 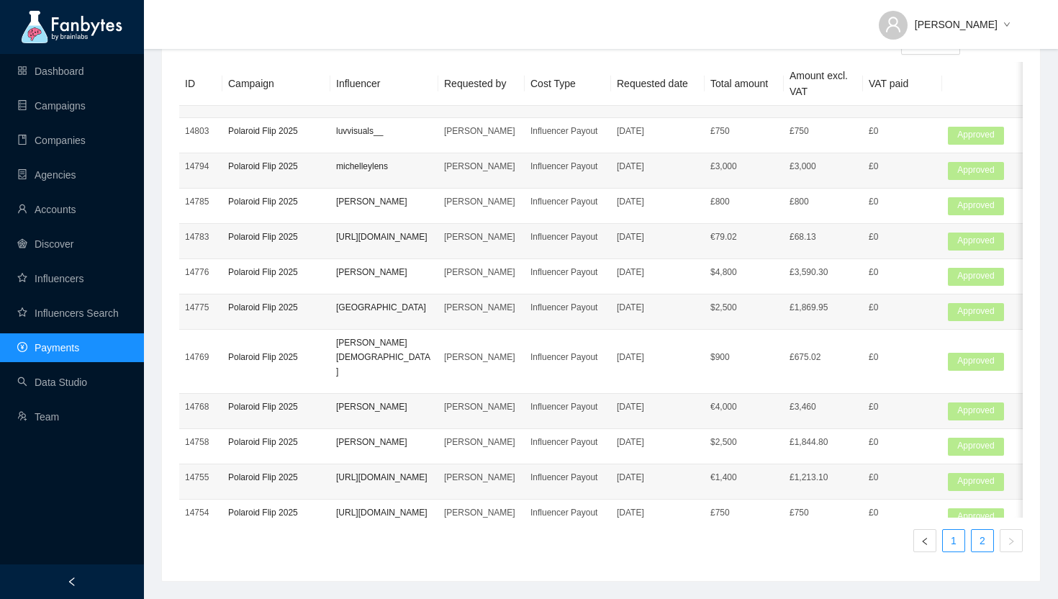 What do you see at coordinates (823, 237) in the screenshot?
I see `p: £68.13` at bounding box center [823, 237].